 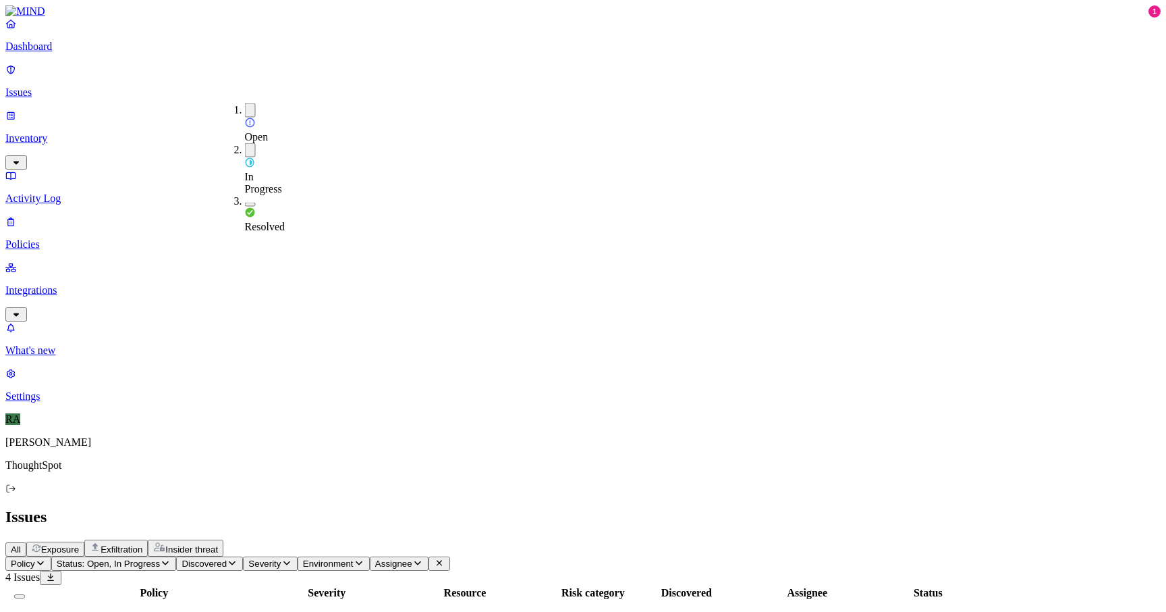 I want to click on div: Discovered, so click(x=686, y=593).